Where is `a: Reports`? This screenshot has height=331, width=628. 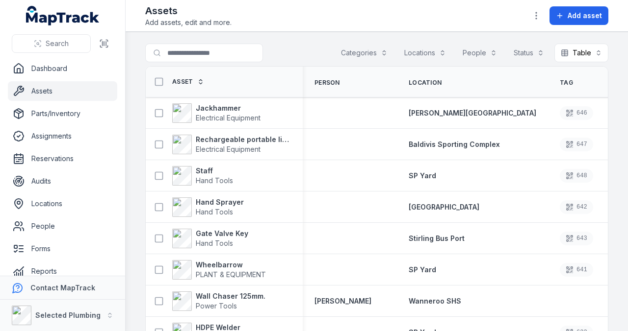
a: Reports is located at coordinates (62, 272).